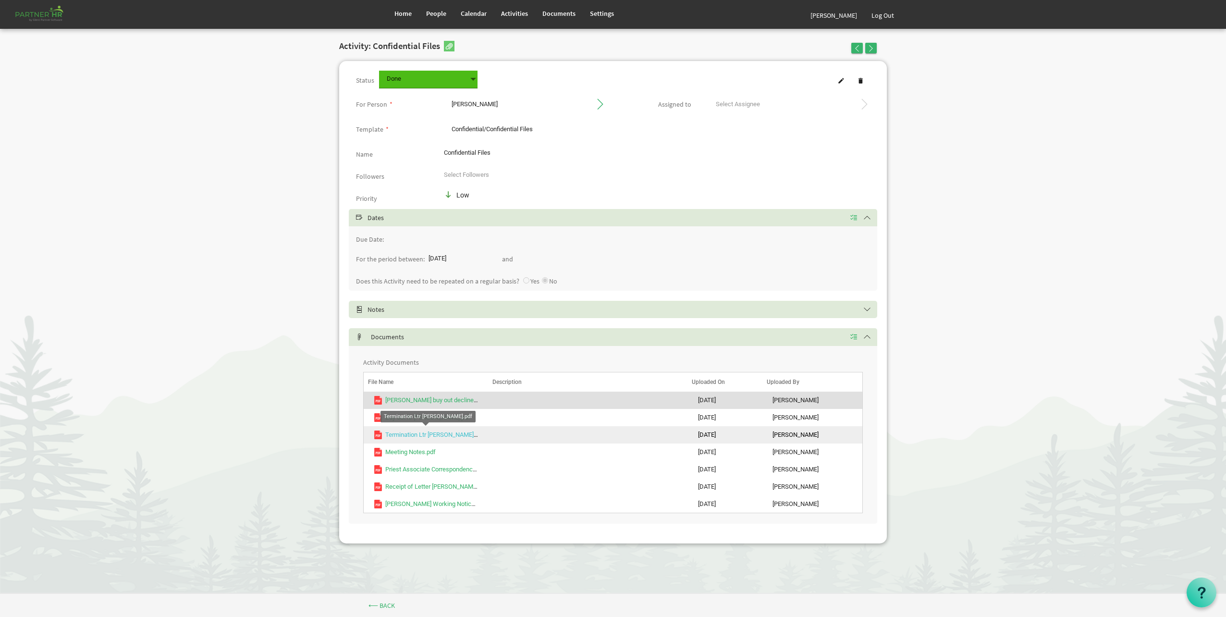  I want to click on h5: Dates, so click(620, 218).